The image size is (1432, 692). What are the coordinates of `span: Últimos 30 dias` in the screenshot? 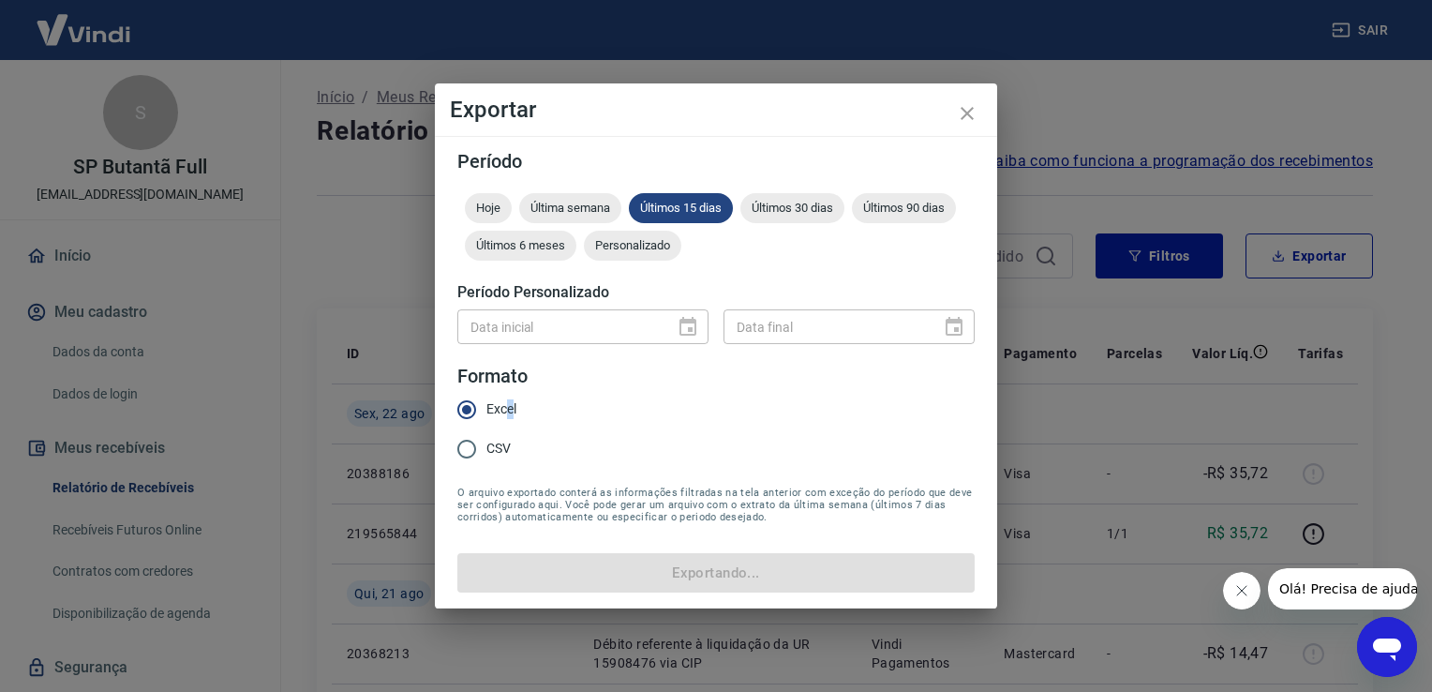 It's located at (792, 207).